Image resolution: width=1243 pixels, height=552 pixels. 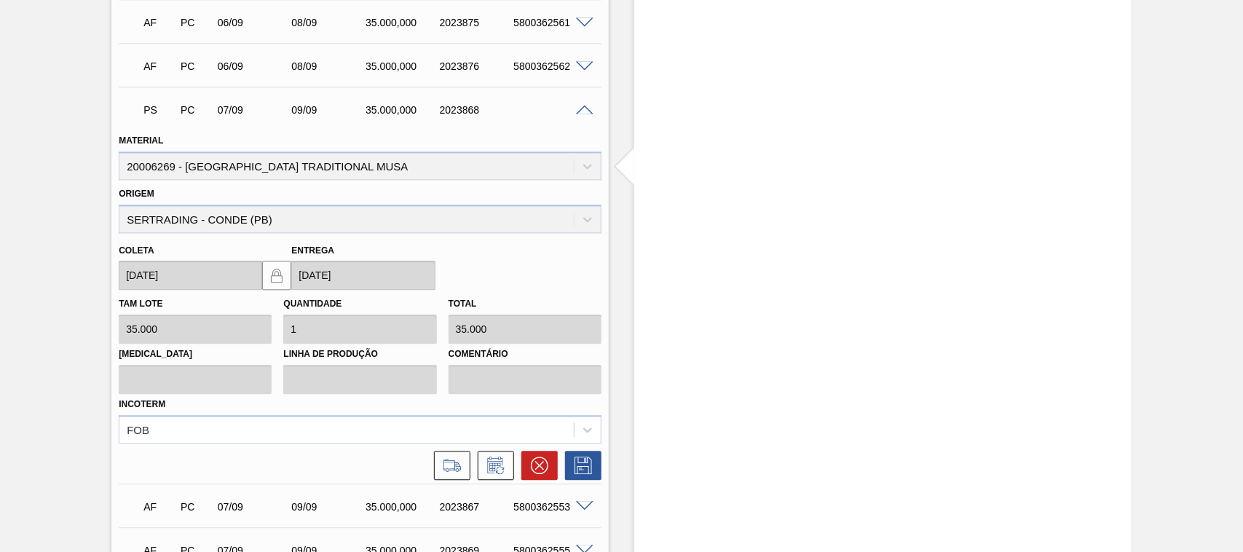 I want to click on div: 2023876, so click(x=477, y=66).